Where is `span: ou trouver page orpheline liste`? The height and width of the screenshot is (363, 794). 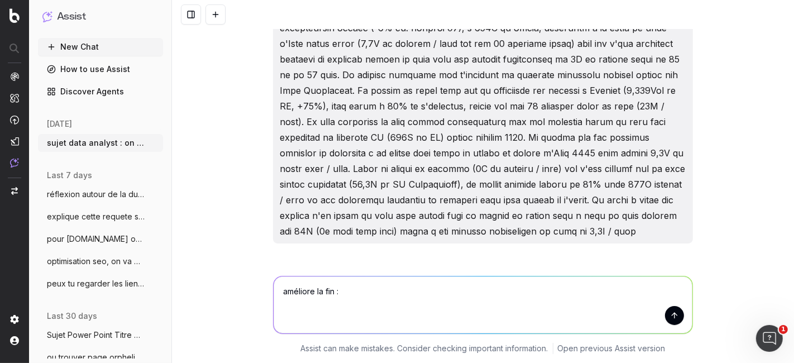
span: ou trouver page orpheline liste is located at coordinates (96, 357).